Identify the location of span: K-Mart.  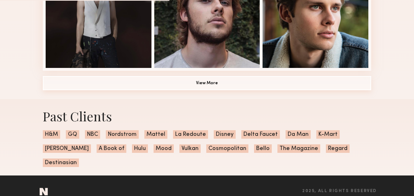
(328, 135).